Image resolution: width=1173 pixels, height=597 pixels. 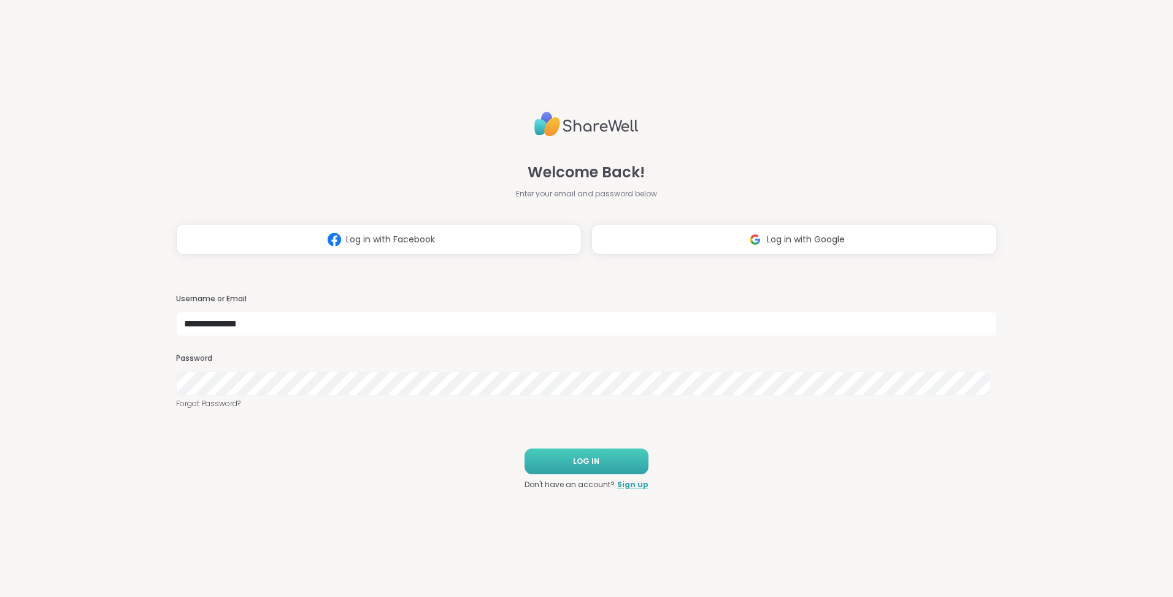 I want to click on span: Don't have an account?, so click(x=569, y=485).